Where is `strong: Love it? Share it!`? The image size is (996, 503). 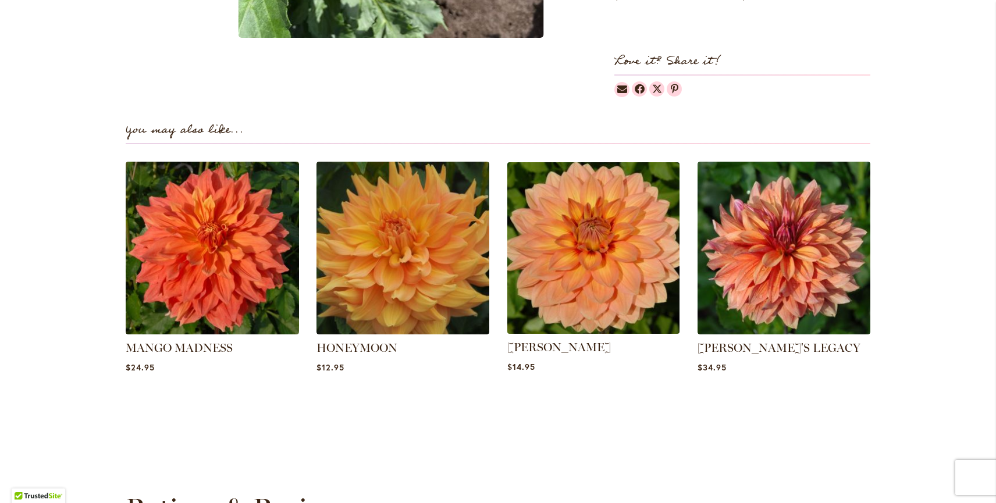 strong: Love it? Share it! is located at coordinates (667, 61).